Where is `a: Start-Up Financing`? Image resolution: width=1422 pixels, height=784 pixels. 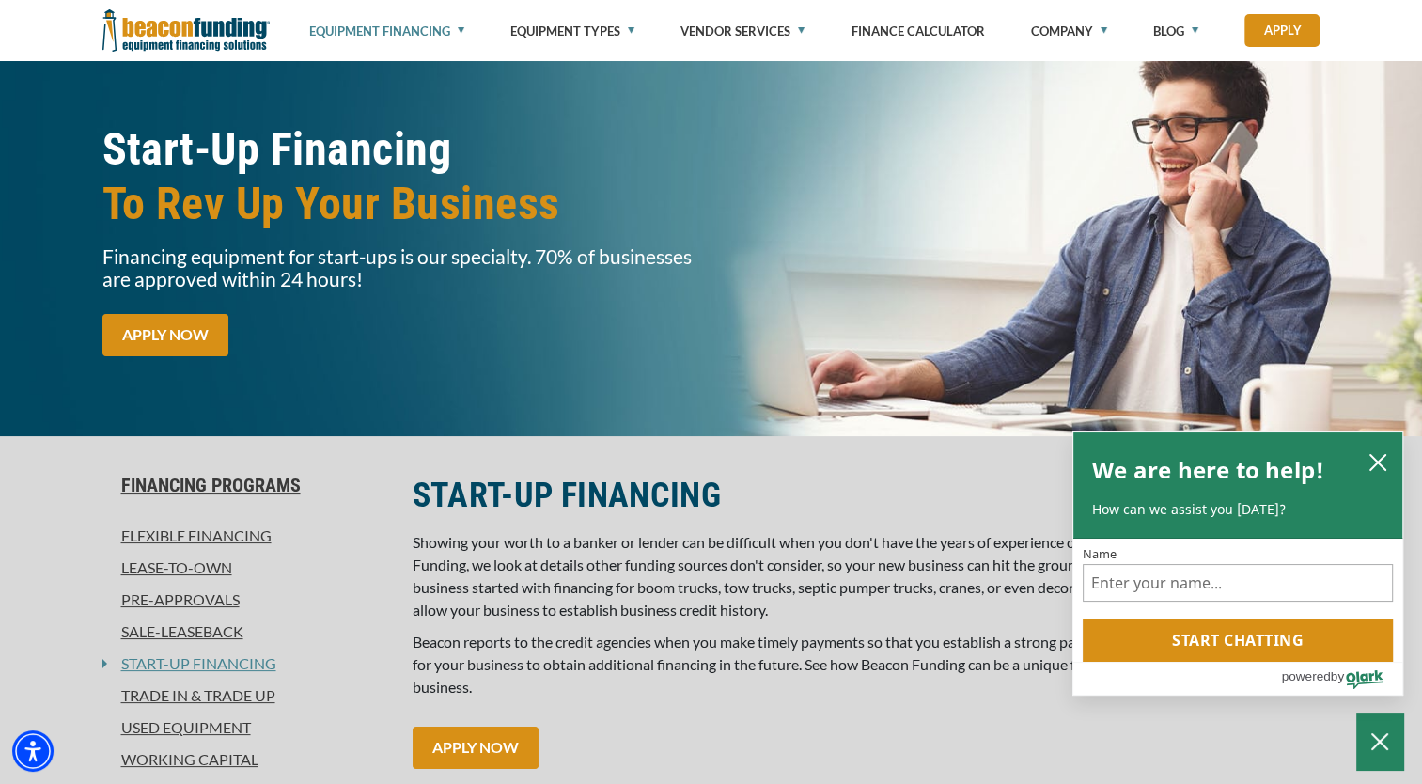 a: Start-Up Financing is located at coordinates (192, 663).